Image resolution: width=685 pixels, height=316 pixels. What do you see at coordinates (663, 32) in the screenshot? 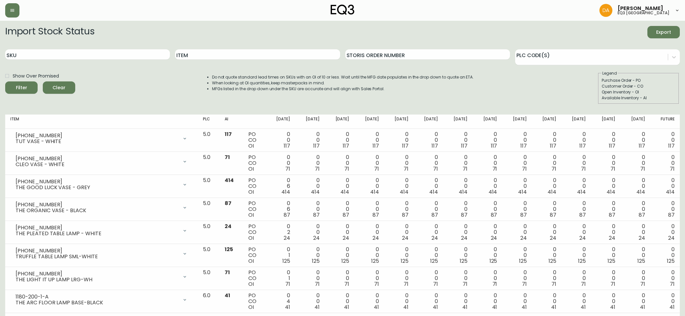
I see `span: Export` at bounding box center [663, 32].